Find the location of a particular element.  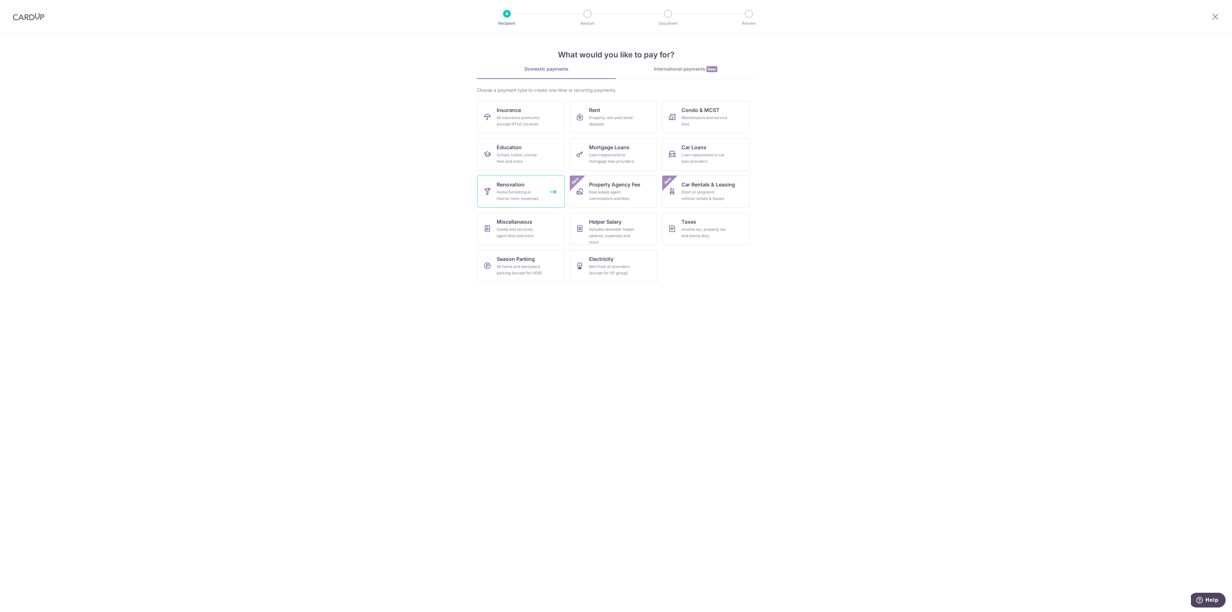

span: Car Loans is located at coordinates (694, 147).